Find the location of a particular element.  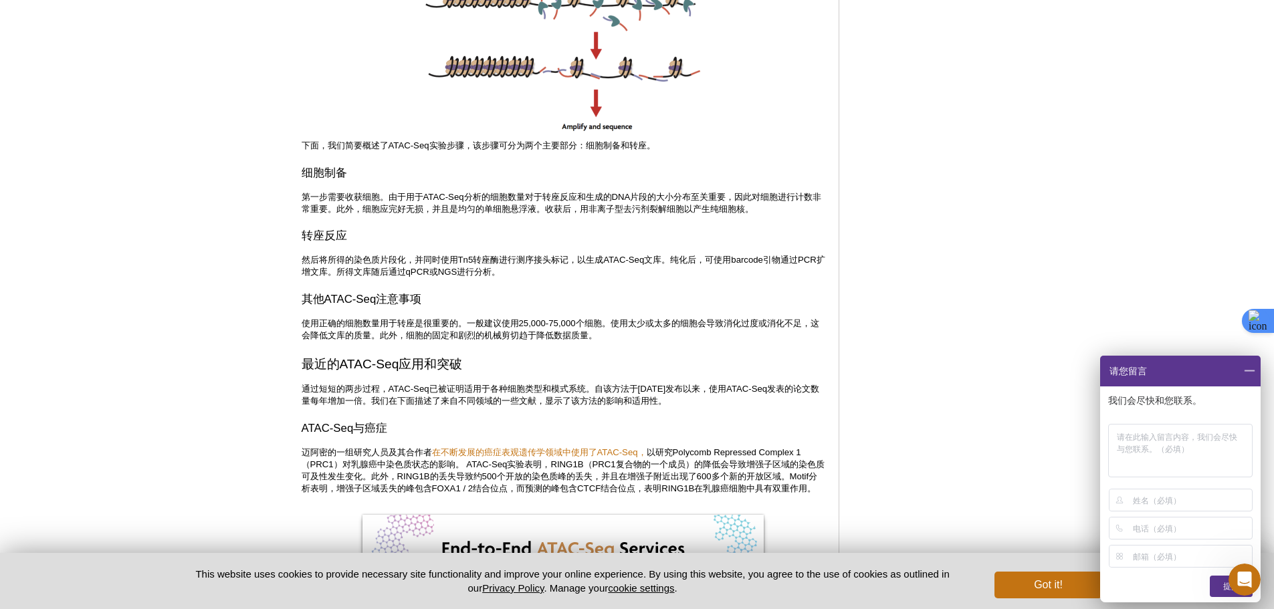

h3: 转座反应 is located at coordinates (563, 236).